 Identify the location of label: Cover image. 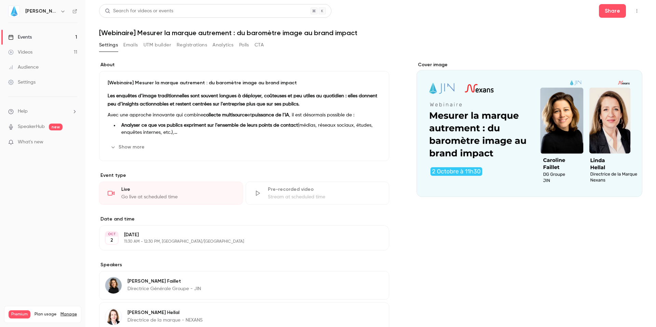
(529, 65).